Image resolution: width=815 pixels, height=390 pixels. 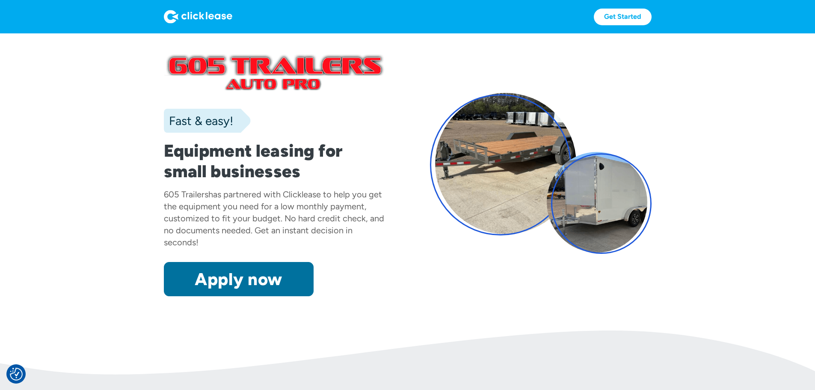 I want to click on div: has partnered with Clicklease to help you get the equipment you need for a low monthly payment, c..., so click(x=274, y=218).